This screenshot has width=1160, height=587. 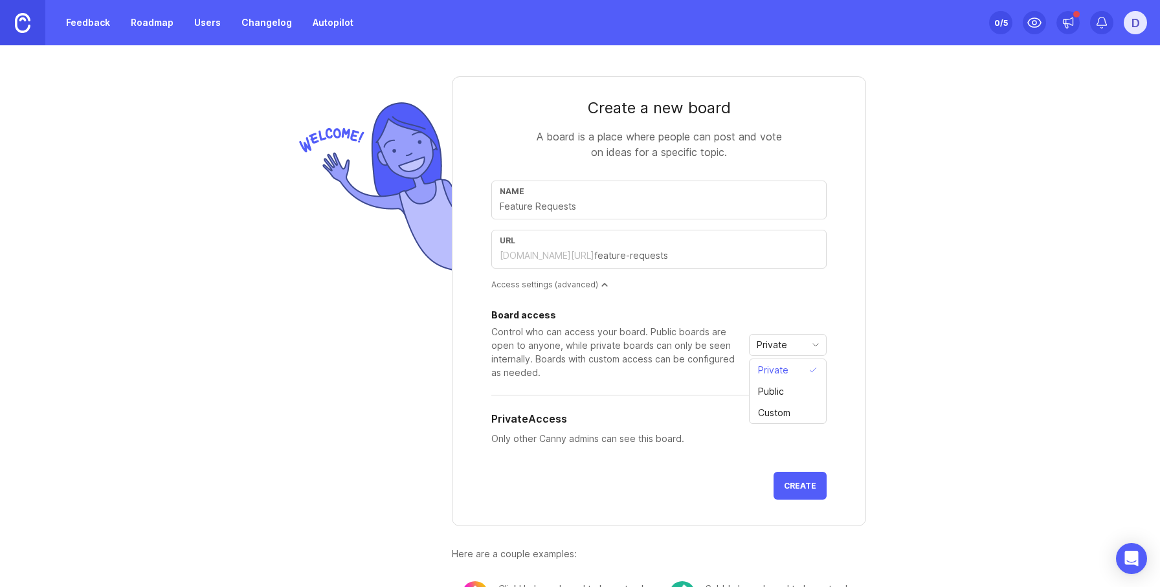 What do you see at coordinates (1136, 23) in the screenshot?
I see `div: D` at bounding box center [1136, 23].